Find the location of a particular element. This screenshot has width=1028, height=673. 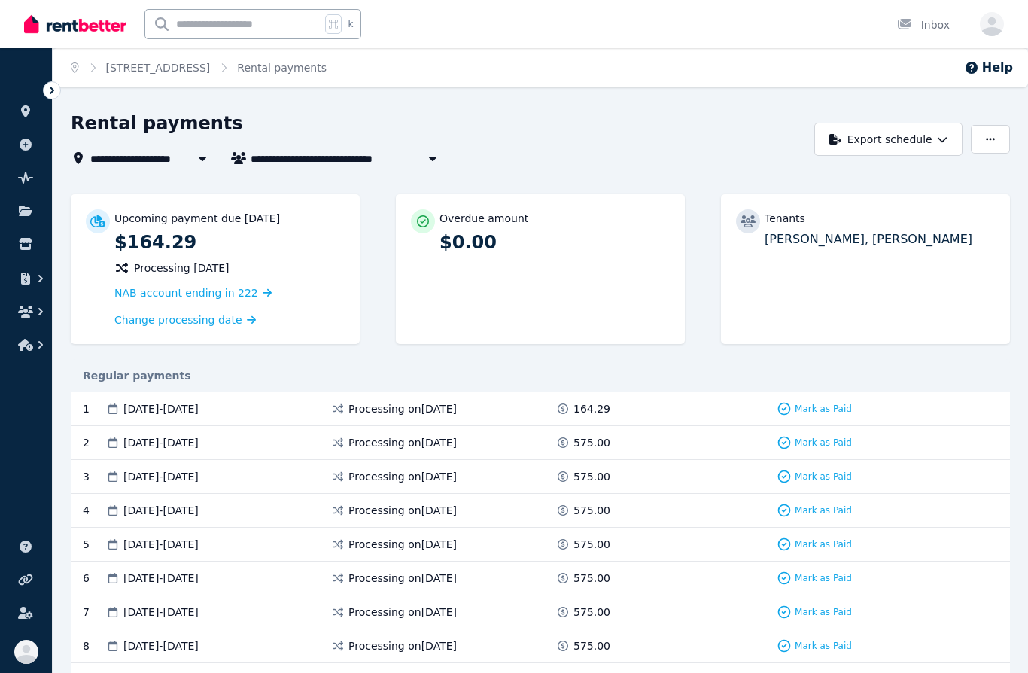

div: 4 is located at coordinates (94, 510).